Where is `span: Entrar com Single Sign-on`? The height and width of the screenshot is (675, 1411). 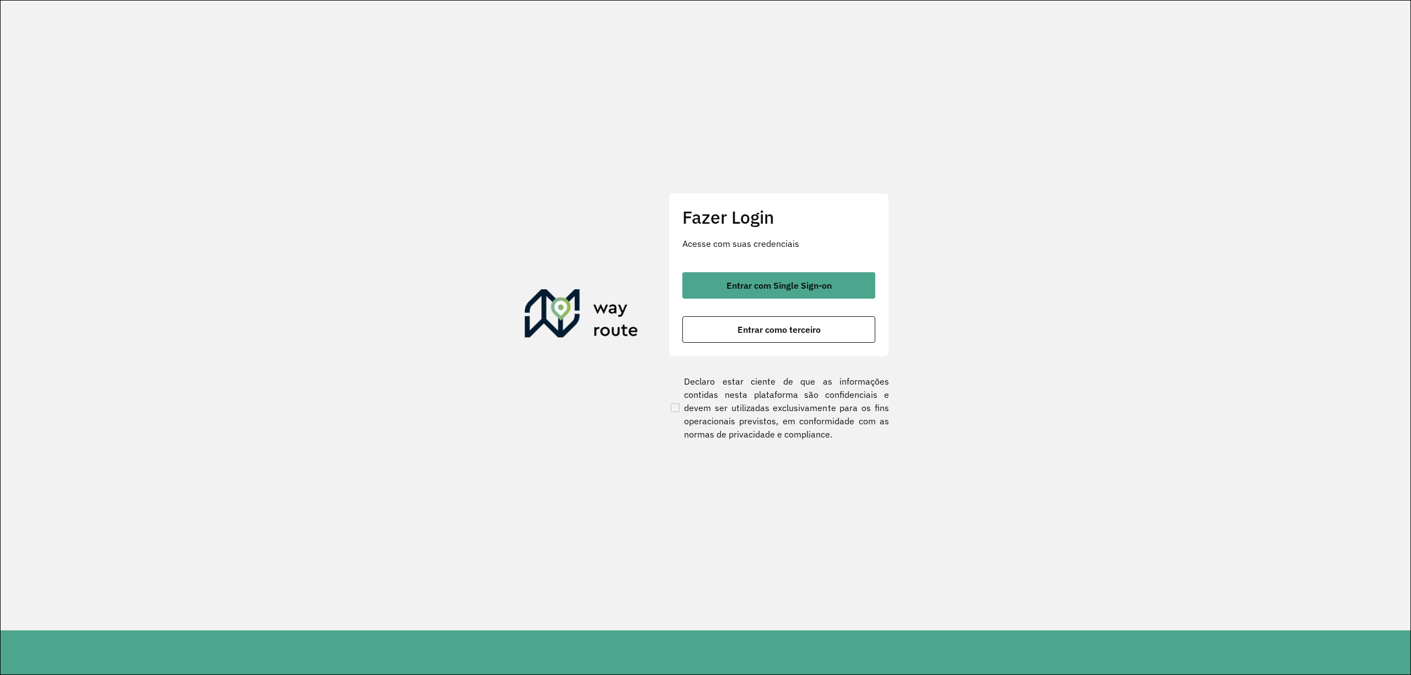 span: Entrar com Single Sign-on is located at coordinates (779, 285).